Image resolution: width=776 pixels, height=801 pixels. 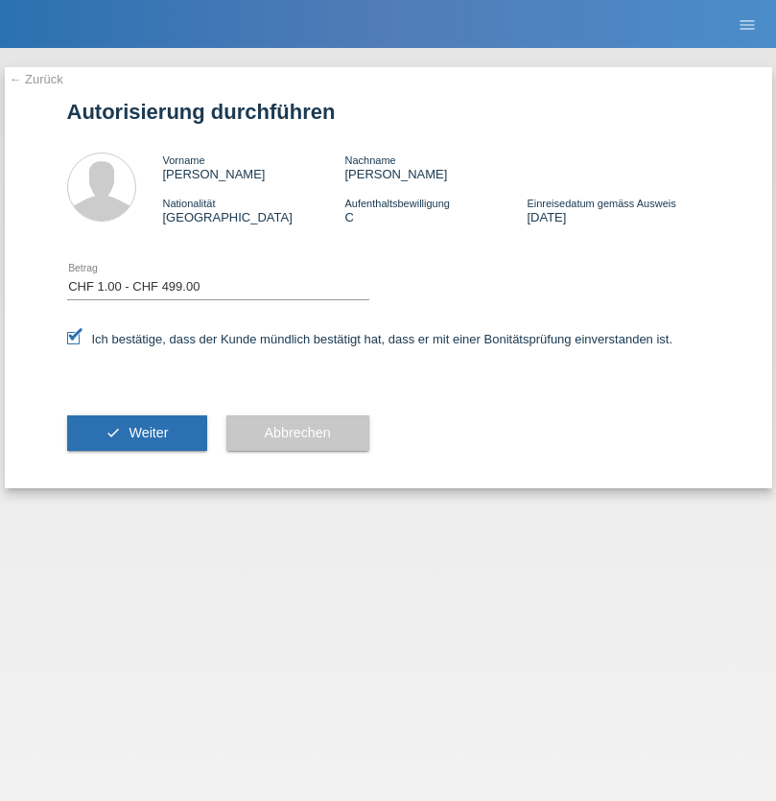 I want to click on span: Nachname, so click(x=369, y=160).